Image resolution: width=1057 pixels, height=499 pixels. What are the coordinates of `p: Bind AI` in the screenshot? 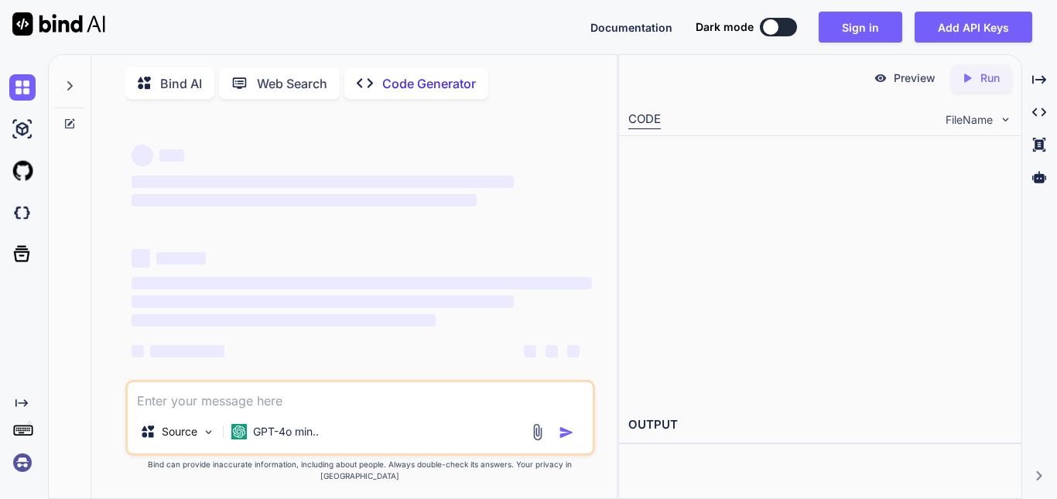 It's located at (181, 84).